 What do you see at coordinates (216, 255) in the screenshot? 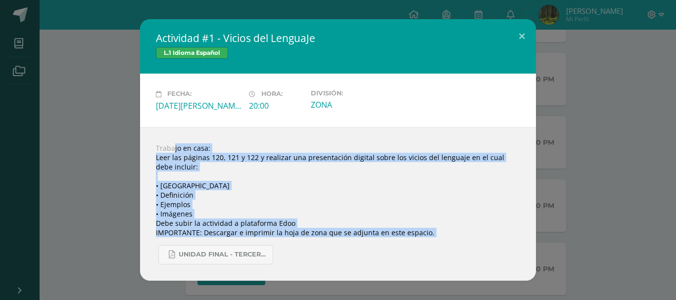
I see `a: UNIDAD FINAL - TERCERO BASICO A-B-C.pdf` at bounding box center [216, 255].